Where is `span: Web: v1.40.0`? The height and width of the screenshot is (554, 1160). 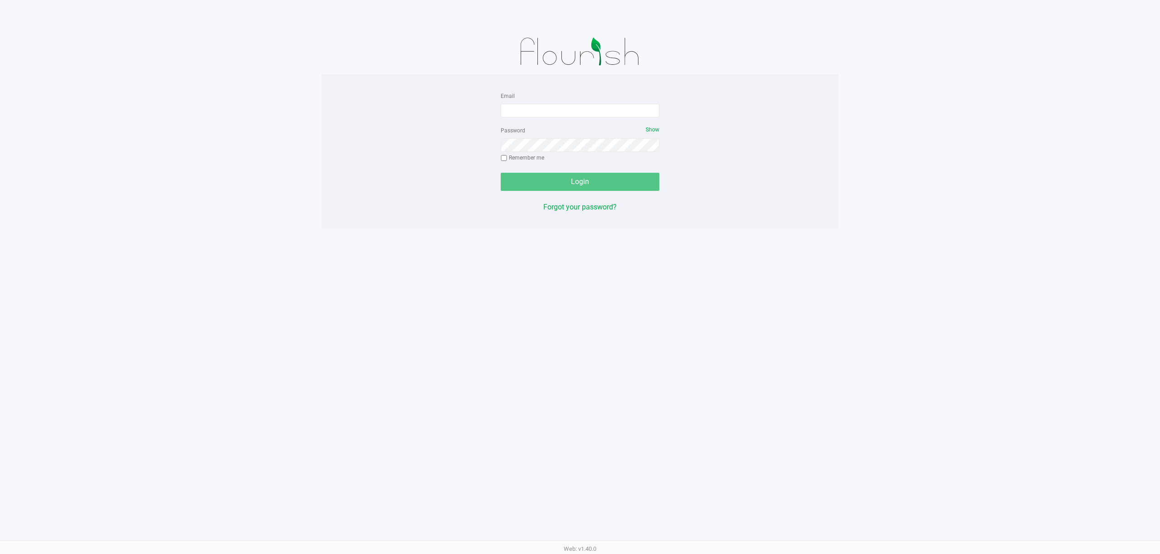 span: Web: v1.40.0 is located at coordinates (580, 548).